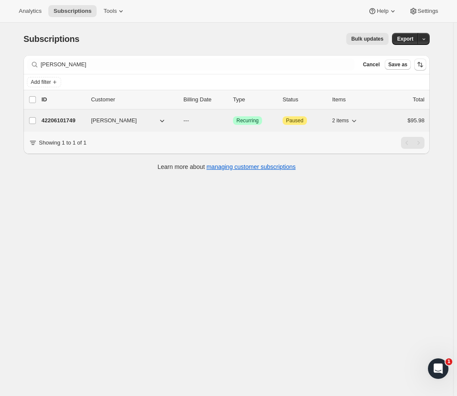  I want to click on div: Items, so click(353, 100).